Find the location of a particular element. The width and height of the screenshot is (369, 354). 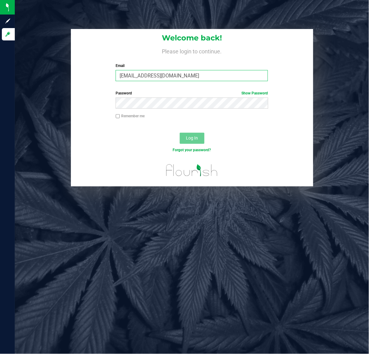

label: Remember me is located at coordinates (130, 116).